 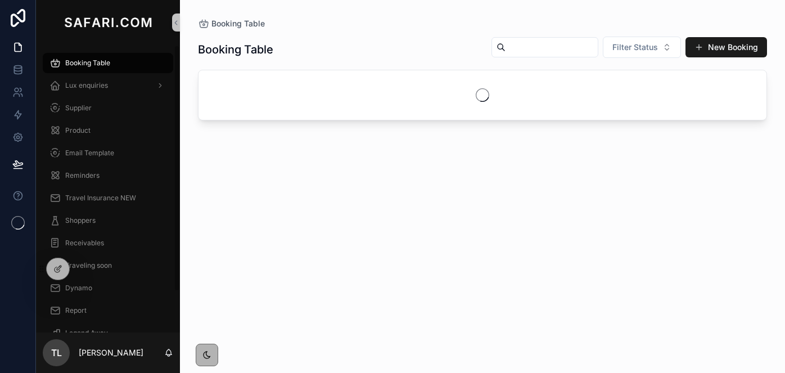 I want to click on a: Legend Away, so click(x=108, y=333).